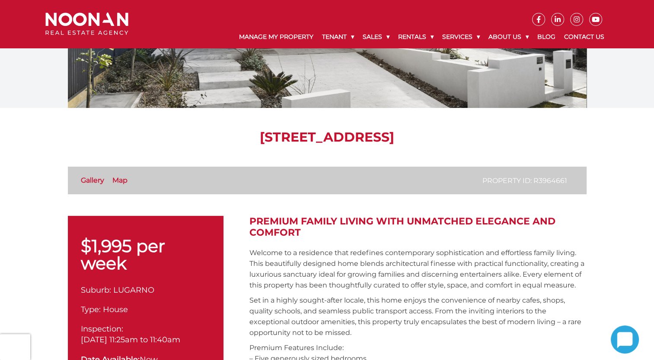 Image resolution: width=654 pixels, height=360 pixels. Describe the element at coordinates (418, 227) in the screenshot. I see `h2: Premium Family Living with Unmatched Elegance and Comfort` at that location.